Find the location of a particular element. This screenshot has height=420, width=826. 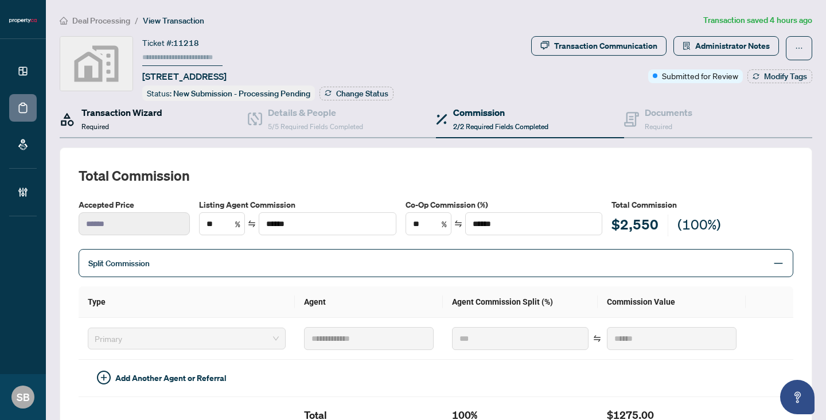

span: Add Another Agent or Referral is located at coordinates (171, 378).